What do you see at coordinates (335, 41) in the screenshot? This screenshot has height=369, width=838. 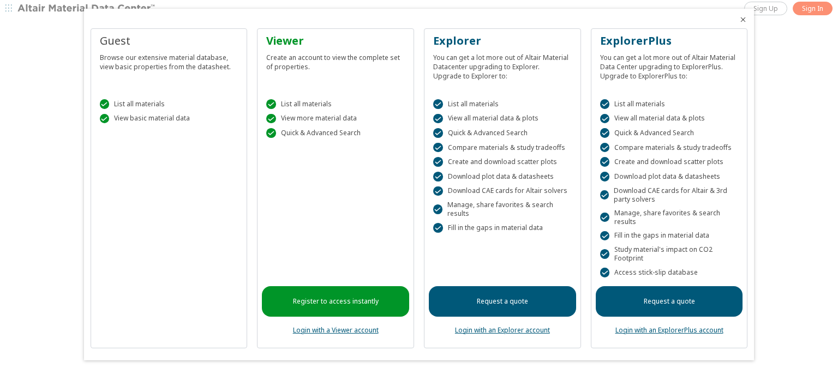 I see `div: Viewer` at bounding box center [335, 41].